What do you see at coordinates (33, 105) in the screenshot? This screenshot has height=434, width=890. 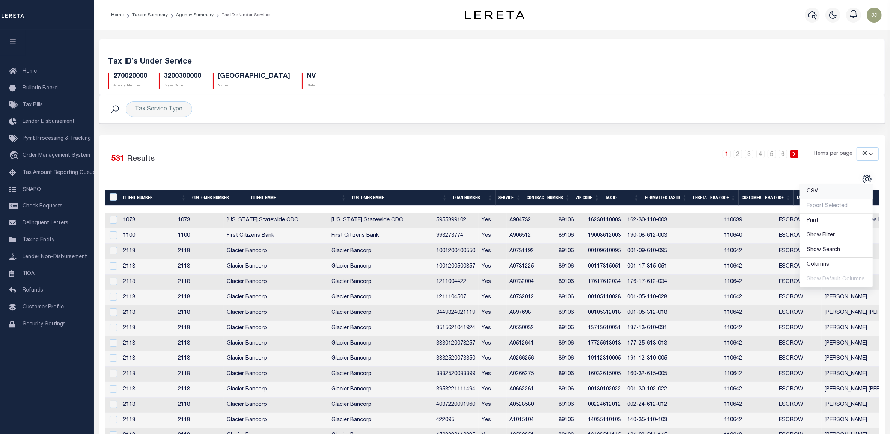 I see `span: Tax Bills` at bounding box center [33, 105].